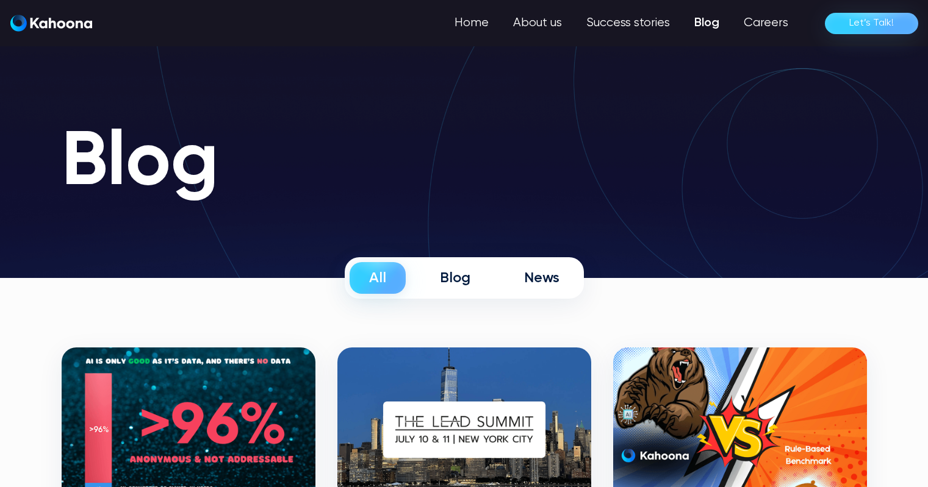  I want to click on a: Let’s Talk!, so click(871, 23).